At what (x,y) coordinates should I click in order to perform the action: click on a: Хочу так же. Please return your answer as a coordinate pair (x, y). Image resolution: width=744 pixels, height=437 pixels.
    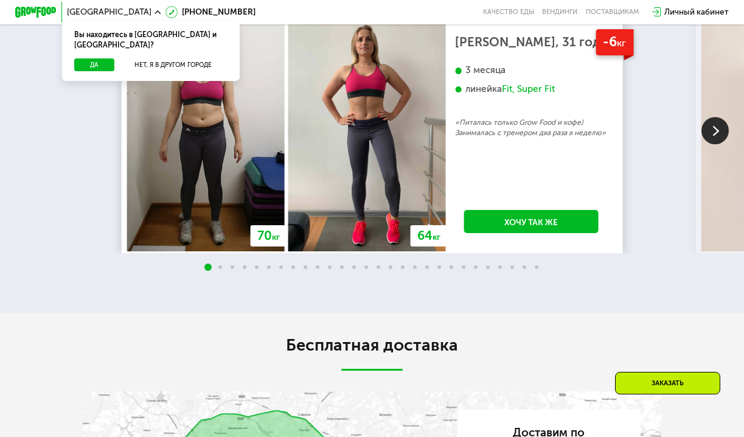
    Looking at the image, I should click on (531, 221).